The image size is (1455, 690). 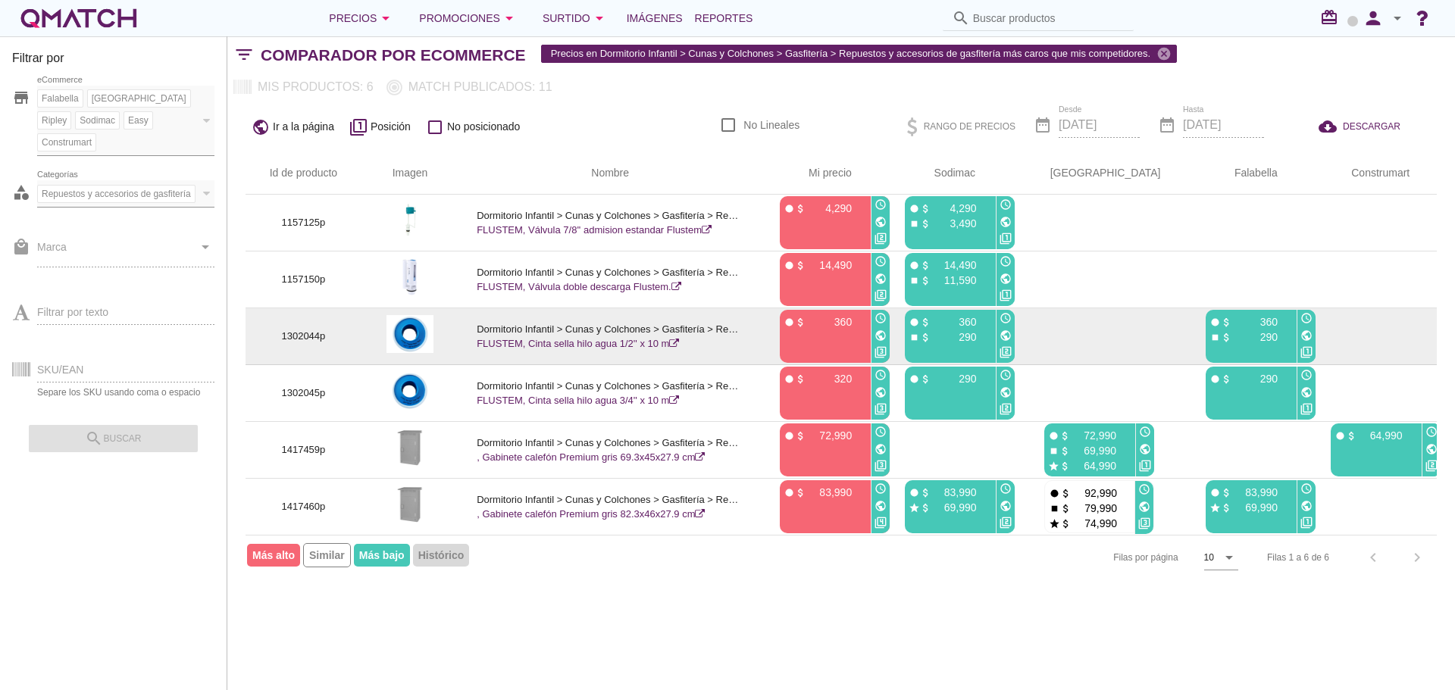 I want to click on i: search, so click(x=961, y=18).